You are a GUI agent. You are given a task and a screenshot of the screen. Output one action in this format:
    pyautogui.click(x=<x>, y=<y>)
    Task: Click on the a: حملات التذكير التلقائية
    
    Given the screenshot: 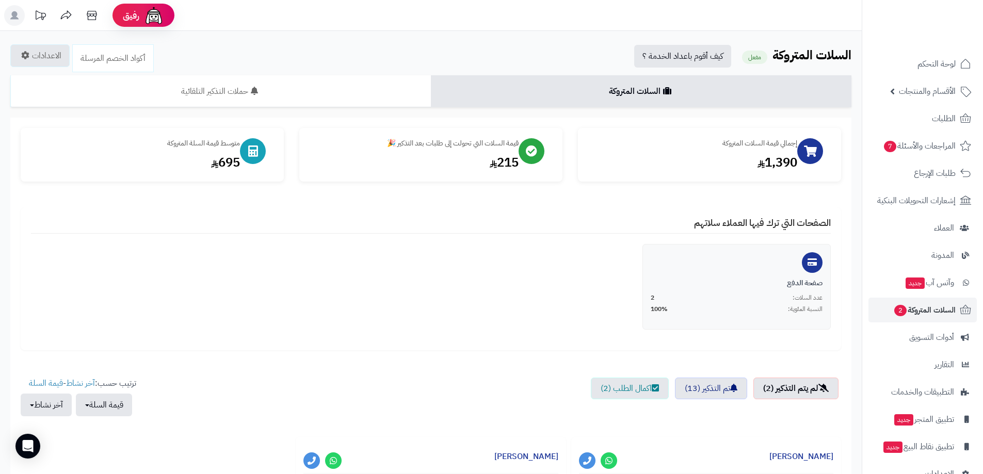 What is the action you would take?
    pyautogui.click(x=220, y=91)
    